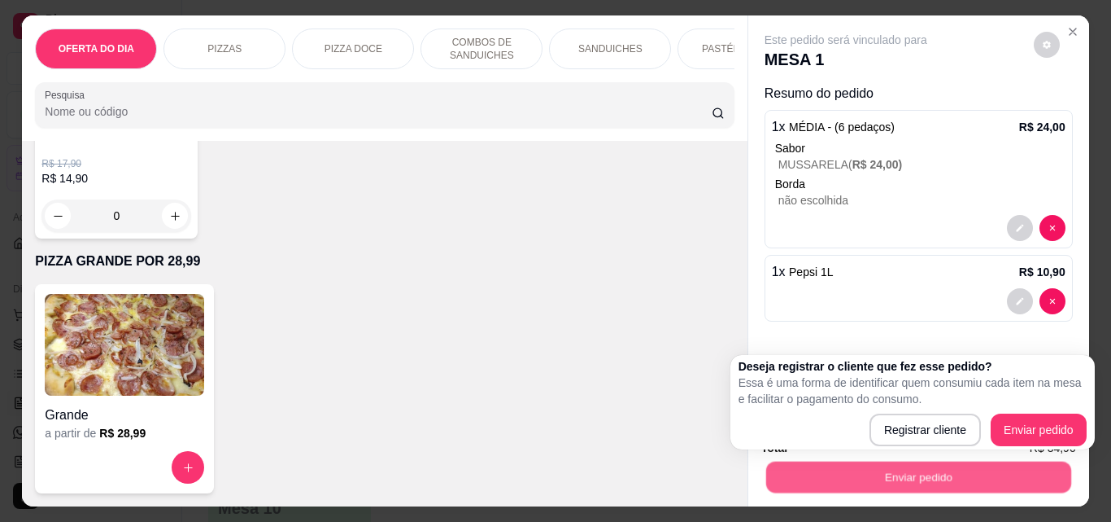  Describe the element at coordinates (925, 430) in the screenshot. I see `button: Registrar cliente` at that location.